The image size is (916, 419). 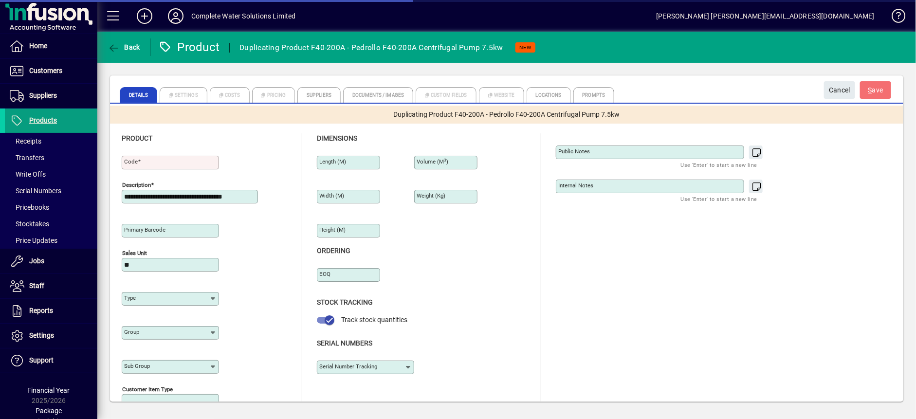 I want to click on span: Product, so click(x=137, y=138).